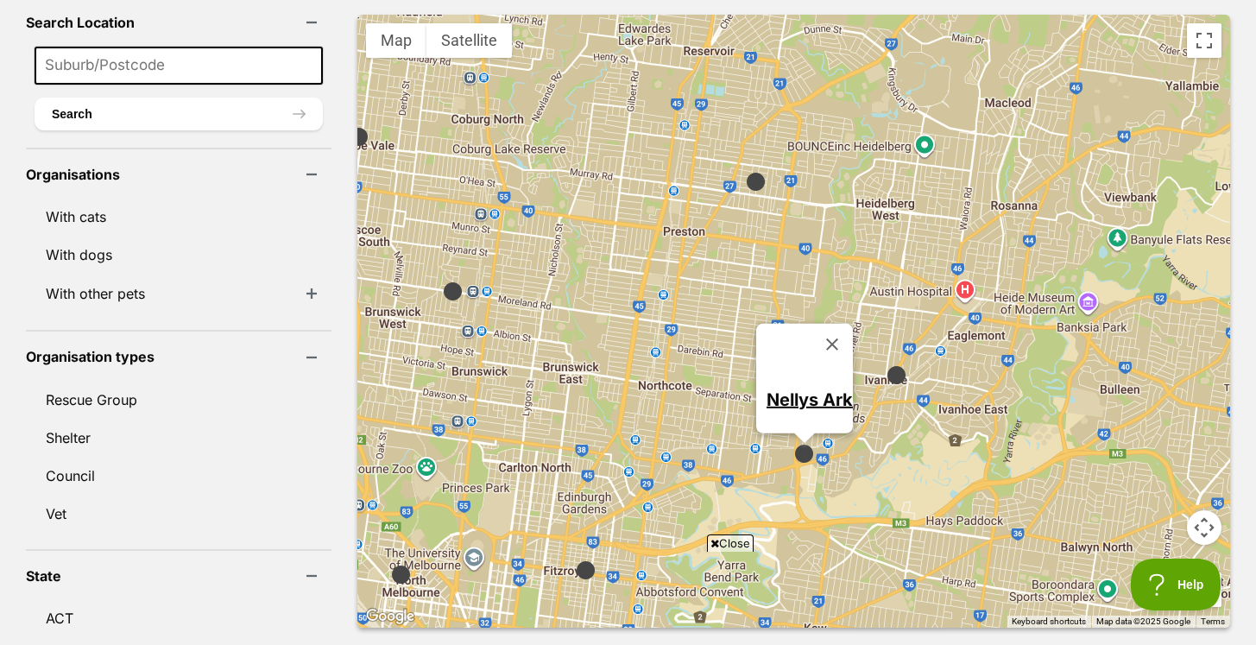  Describe the element at coordinates (179, 438) in the screenshot. I see `a: Shelter` at that location.